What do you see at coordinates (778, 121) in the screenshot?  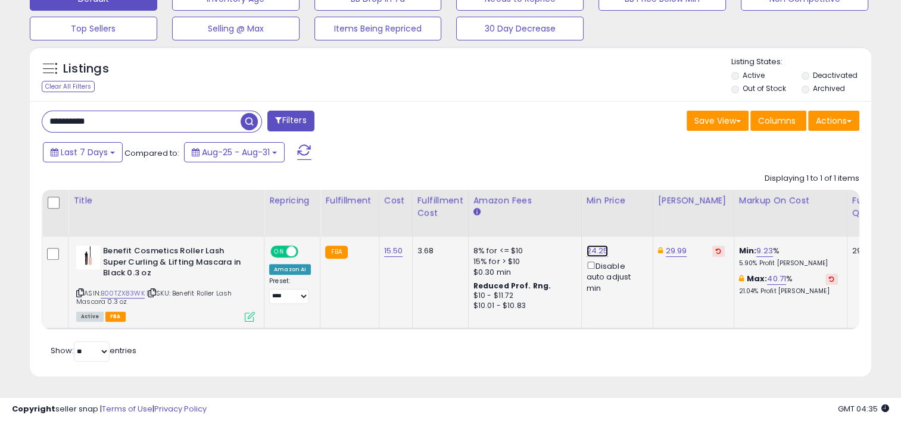 I see `button: Columns` at bounding box center [778, 121].